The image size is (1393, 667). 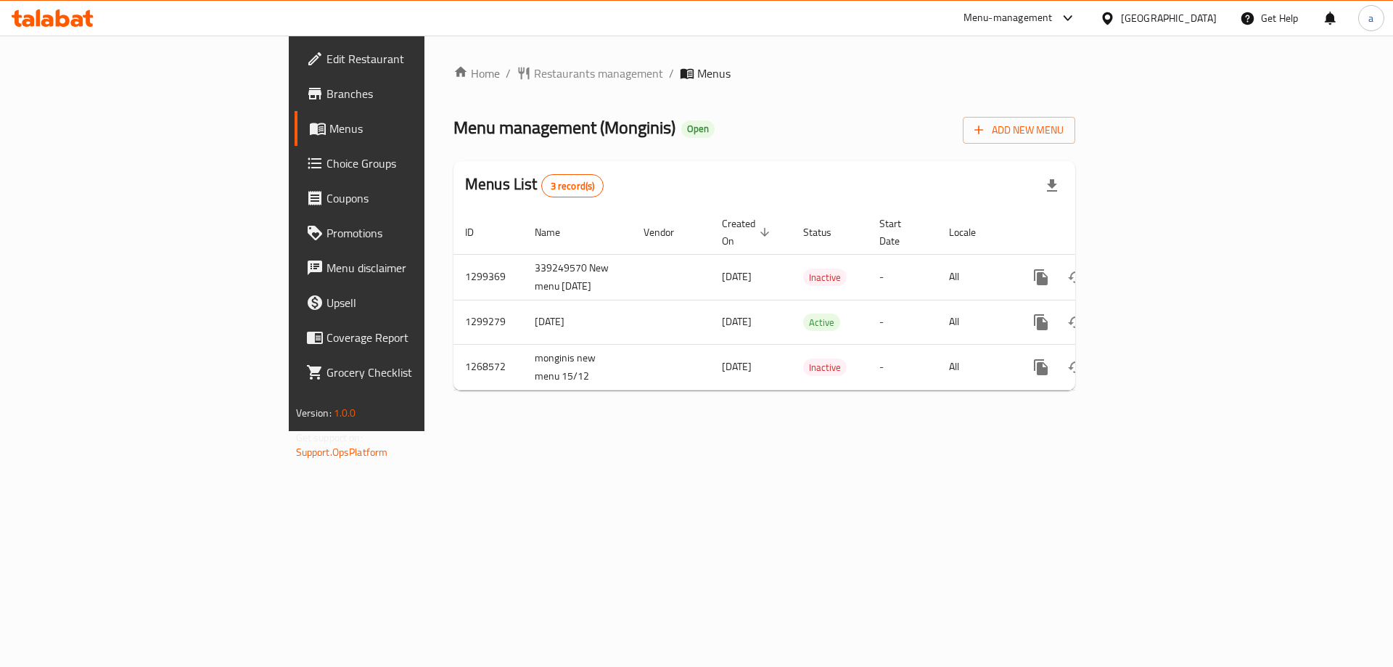 I want to click on span: Coverage Report, so click(x=418, y=337).